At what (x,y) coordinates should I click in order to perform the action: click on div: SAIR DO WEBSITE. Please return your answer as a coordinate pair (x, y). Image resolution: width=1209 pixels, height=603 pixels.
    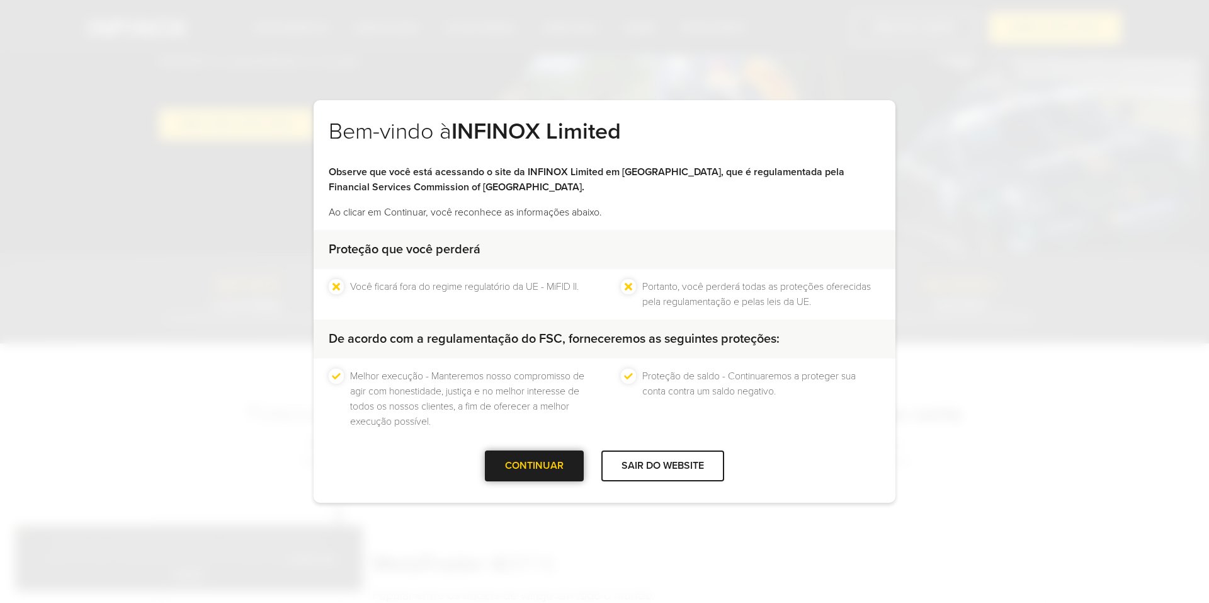
    Looking at the image, I should click on (662, 465).